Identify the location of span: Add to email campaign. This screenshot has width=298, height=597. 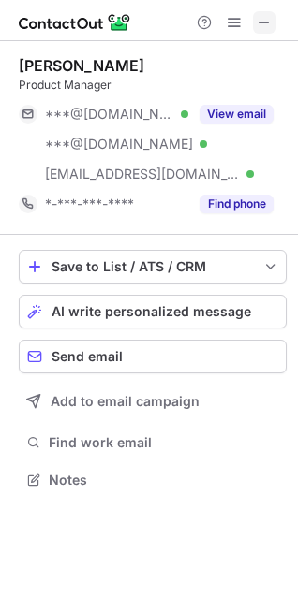
(125, 402).